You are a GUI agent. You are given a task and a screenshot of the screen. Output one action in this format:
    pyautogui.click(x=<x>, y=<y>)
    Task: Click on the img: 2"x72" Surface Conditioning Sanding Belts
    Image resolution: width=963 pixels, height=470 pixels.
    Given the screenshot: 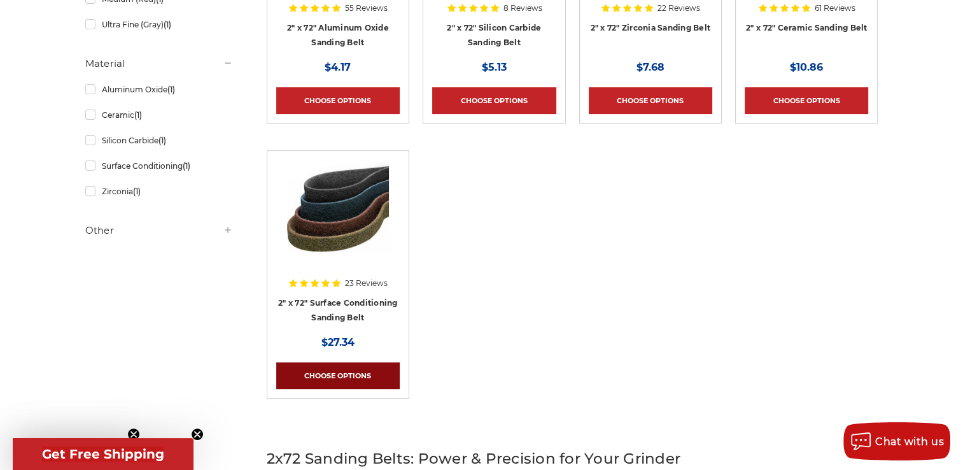 What is the action you would take?
    pyautogui.click(x=338, y=211)
    